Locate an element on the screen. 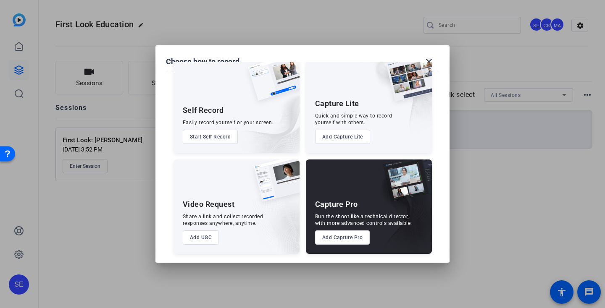  div: Share a link and collect recorded responses anywhere, anytime. is located at coordinates (223, 220).